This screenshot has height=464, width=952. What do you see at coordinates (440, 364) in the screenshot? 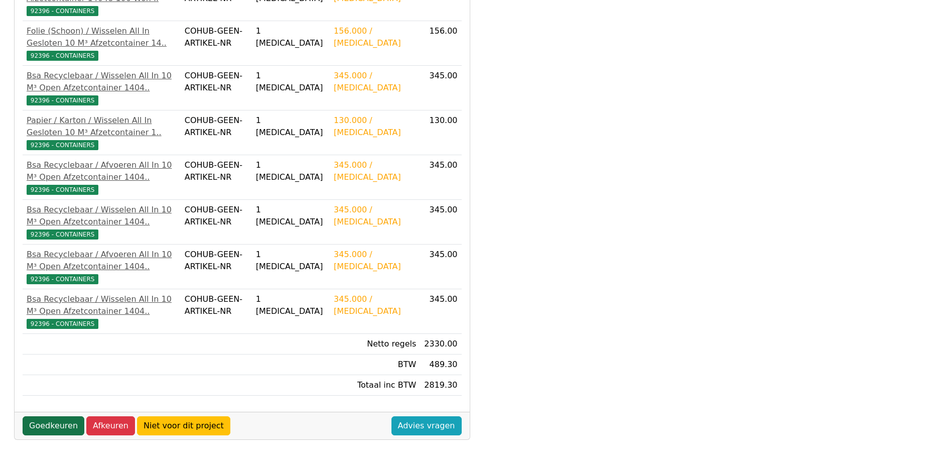
I see `td: 489.30` at bounding box center [440, 364].